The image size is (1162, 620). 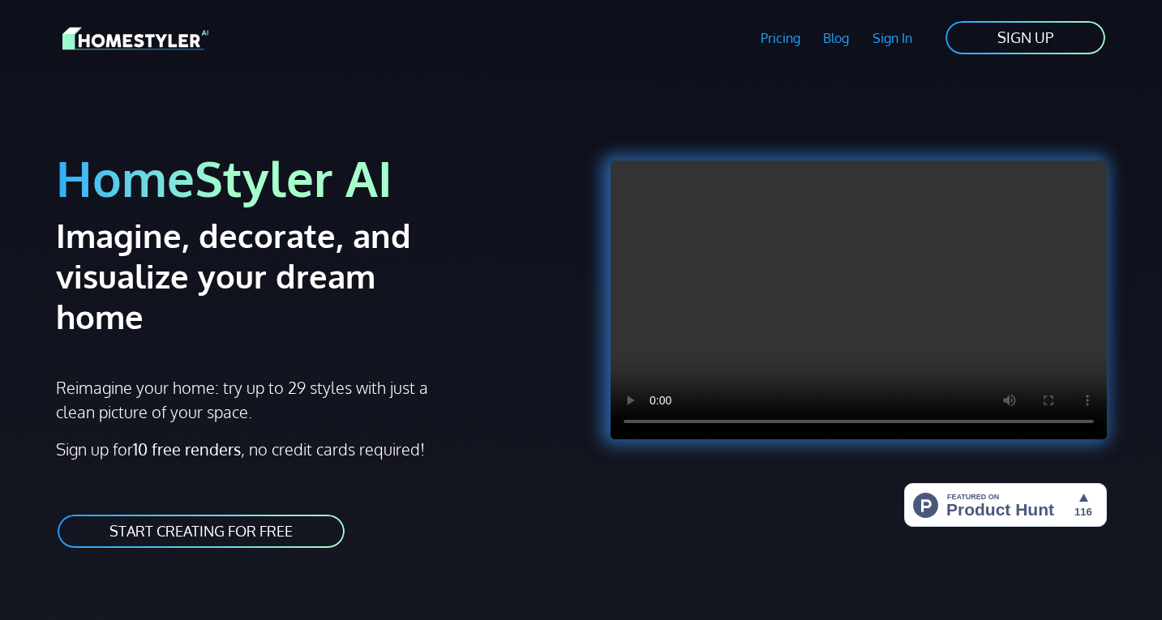 What do you see at coordinates (893, 38) in the screenshot?
I see `a: Sign In` at bounding box center [893, 38].